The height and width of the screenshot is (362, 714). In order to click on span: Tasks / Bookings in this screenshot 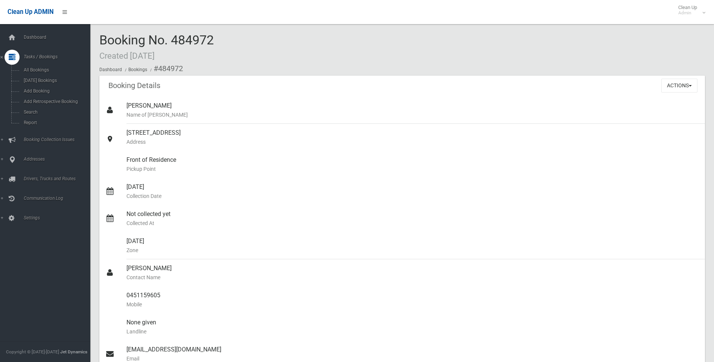, I will do `click(59, 57)`.